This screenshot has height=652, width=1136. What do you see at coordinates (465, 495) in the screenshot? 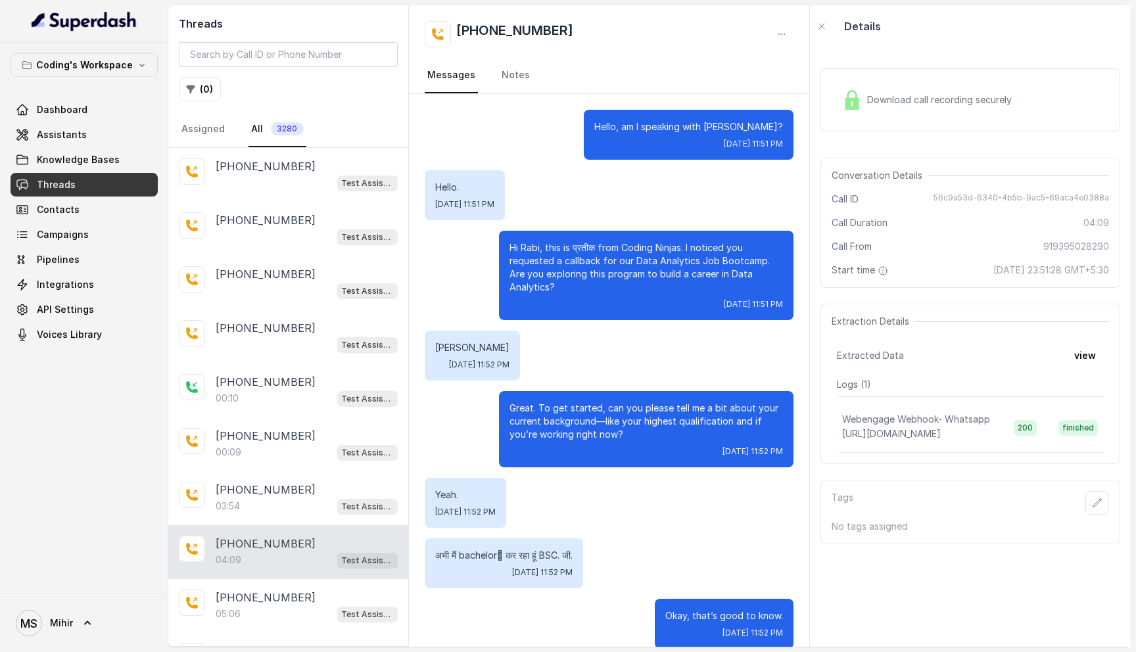
I see `p: Yeah.` at bounding box center [465, 495].